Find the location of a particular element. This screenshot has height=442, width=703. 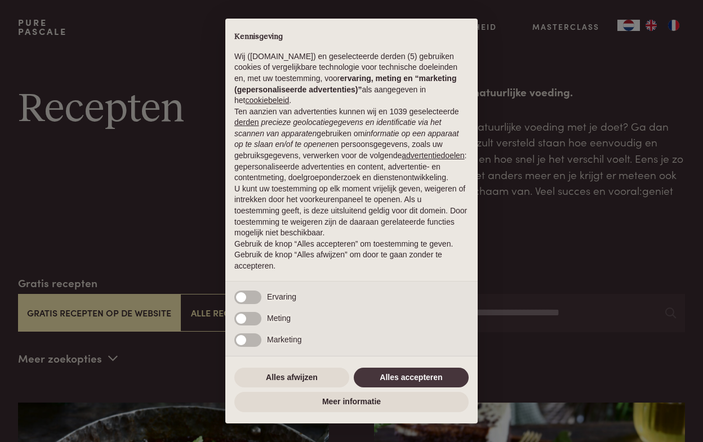

h2: Kennisgeving is located at coordinates (351, 37).